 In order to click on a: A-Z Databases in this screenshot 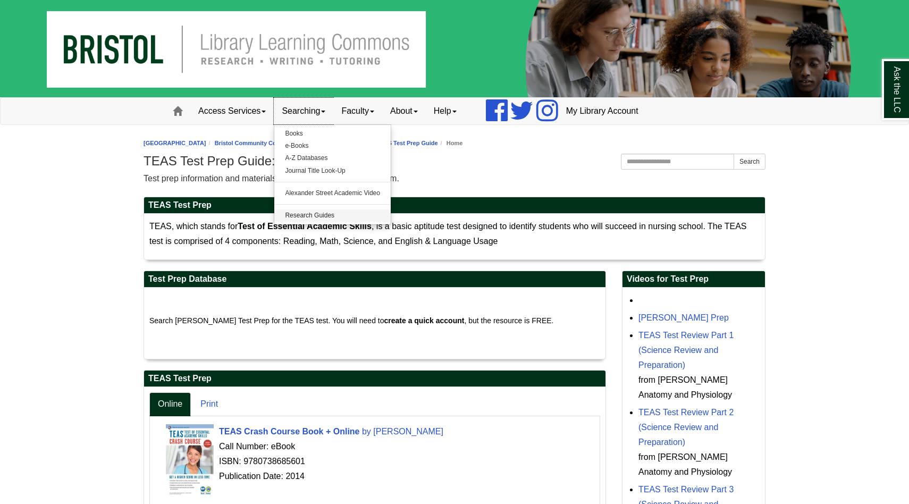, I will do `click(332, 158)`.